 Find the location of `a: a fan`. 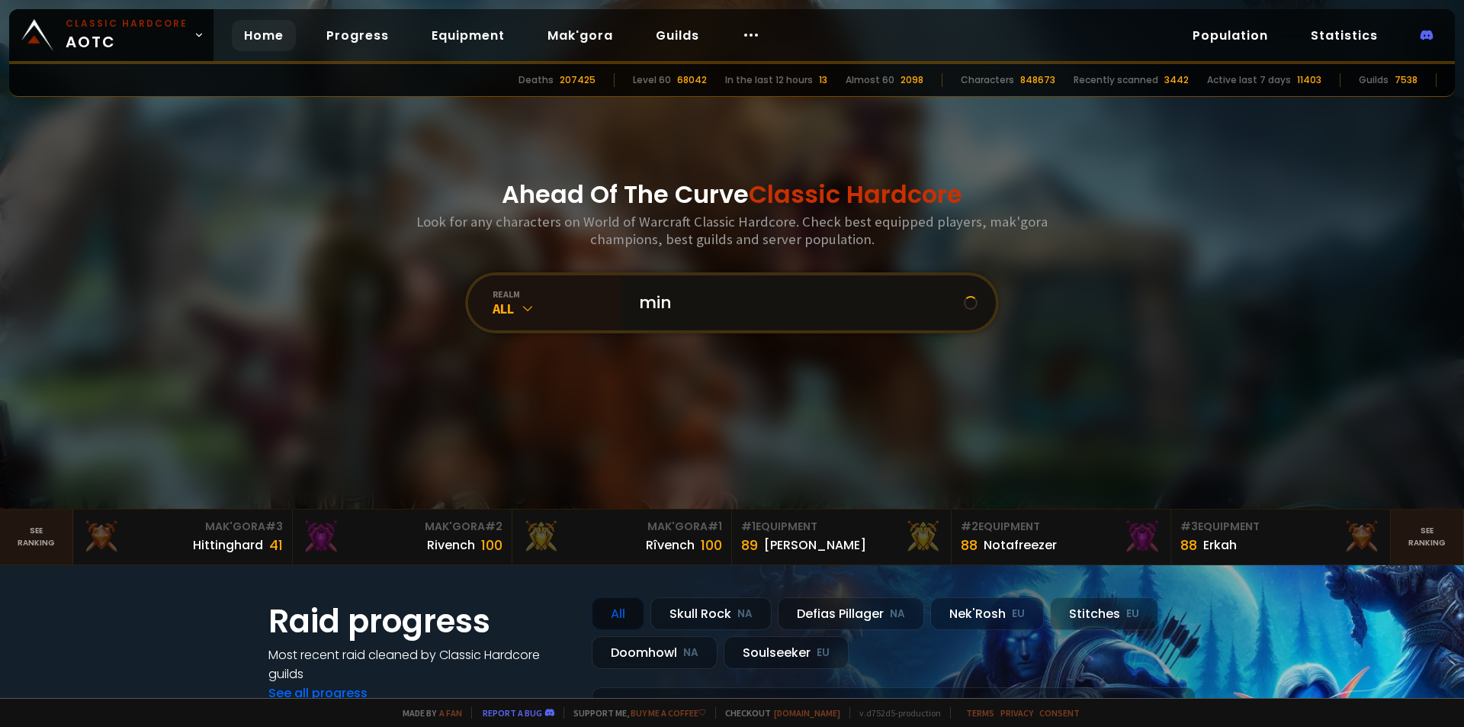

a: a fan is located at coordinates (451, 712).